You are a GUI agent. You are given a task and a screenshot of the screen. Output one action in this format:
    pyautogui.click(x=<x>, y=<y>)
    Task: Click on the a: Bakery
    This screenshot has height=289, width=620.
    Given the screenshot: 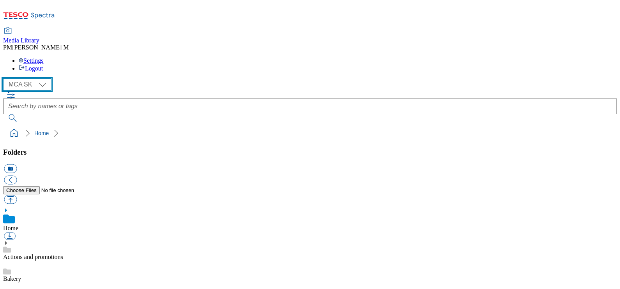 What is the action you would take?
    pyautogui.click(x=12, y=279)
    